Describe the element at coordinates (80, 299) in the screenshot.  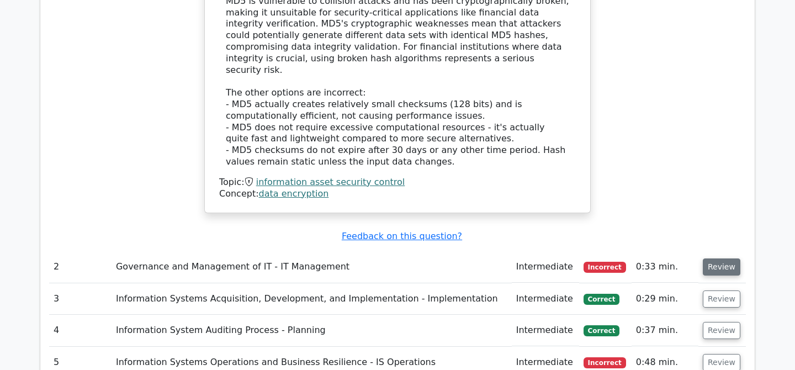
I see `td: 3` at that location.